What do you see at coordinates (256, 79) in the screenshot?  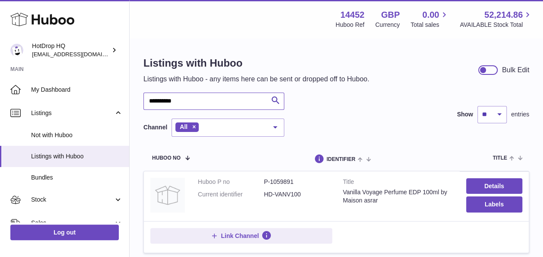 I see `p: Listings with Huboo - any items here can be sent or dropped off to Huboo.` at bounding box center [256, 79].